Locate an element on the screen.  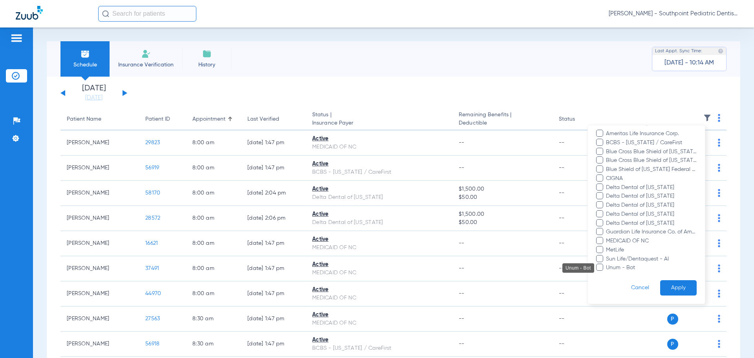
div: Unum - Bot is located at coordinates (578, 268).